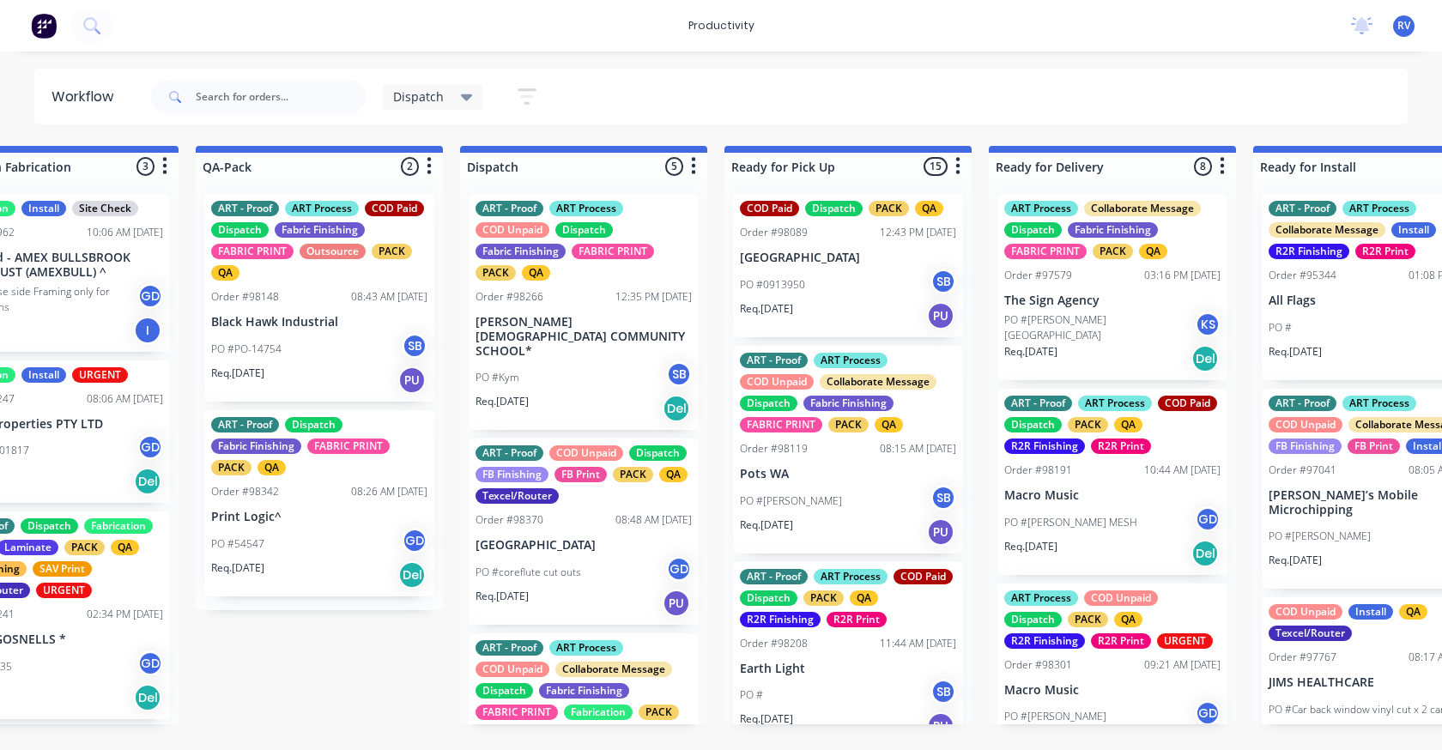 This screenshot has width=1442, height=750. Describe the element at coordinates (773, 644) in the screenshot. I see `div: Order #98208` at that location.